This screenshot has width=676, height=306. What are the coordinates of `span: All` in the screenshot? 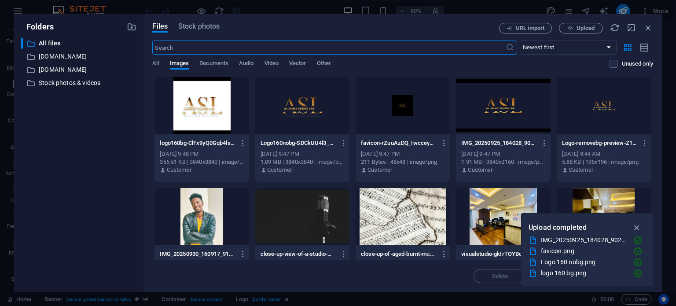 It's located at (155, 64).